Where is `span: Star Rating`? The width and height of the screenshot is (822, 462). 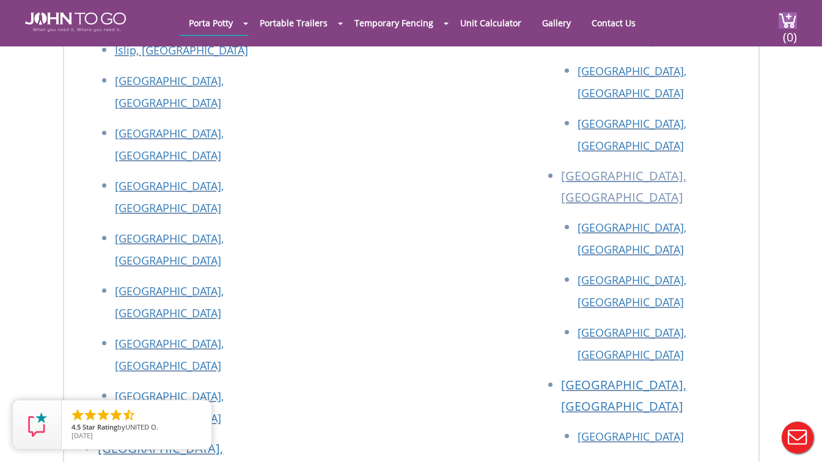
span: Star Rating is located at coordinates (100, 427).